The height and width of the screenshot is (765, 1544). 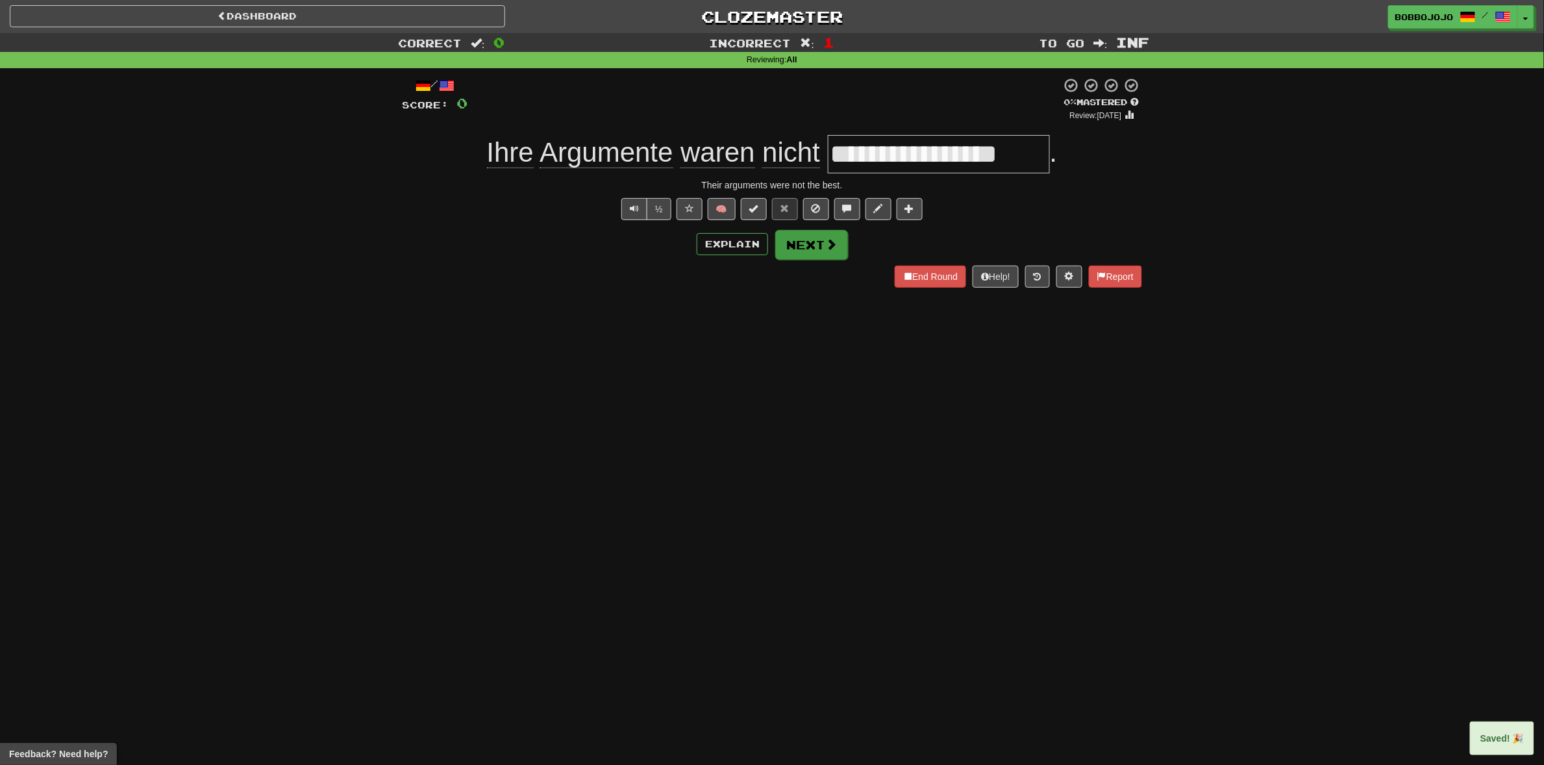 I want to click on span: Incorrect, so click(x=751, y=43).